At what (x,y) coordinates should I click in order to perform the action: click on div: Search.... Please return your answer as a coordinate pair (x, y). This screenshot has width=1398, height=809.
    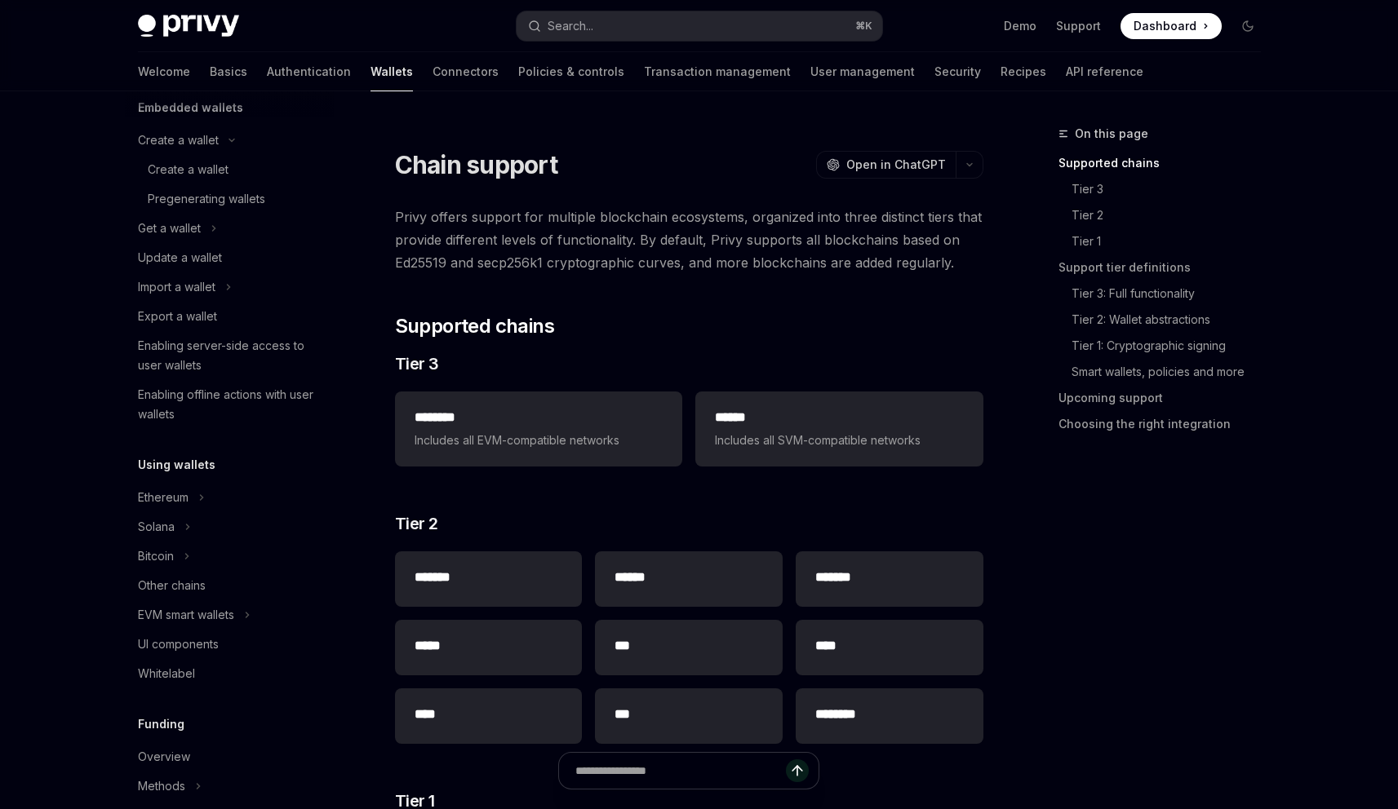
    Looking at the image, I should click on (570, 26).